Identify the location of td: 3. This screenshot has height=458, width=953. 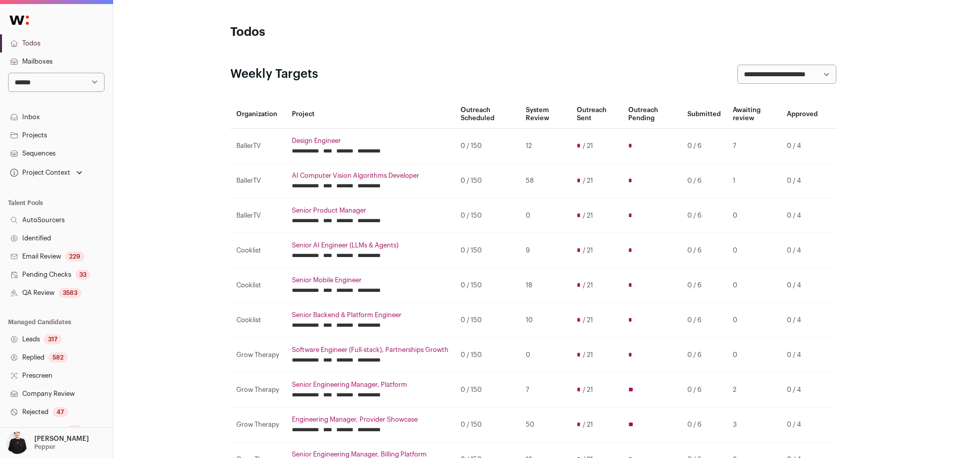
(754, 425).